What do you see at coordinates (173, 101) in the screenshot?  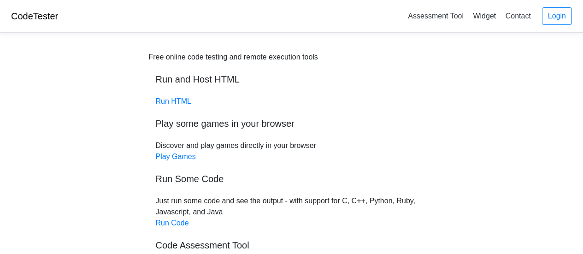 I see `a: Run HTML` at bounding box center [173, 101].